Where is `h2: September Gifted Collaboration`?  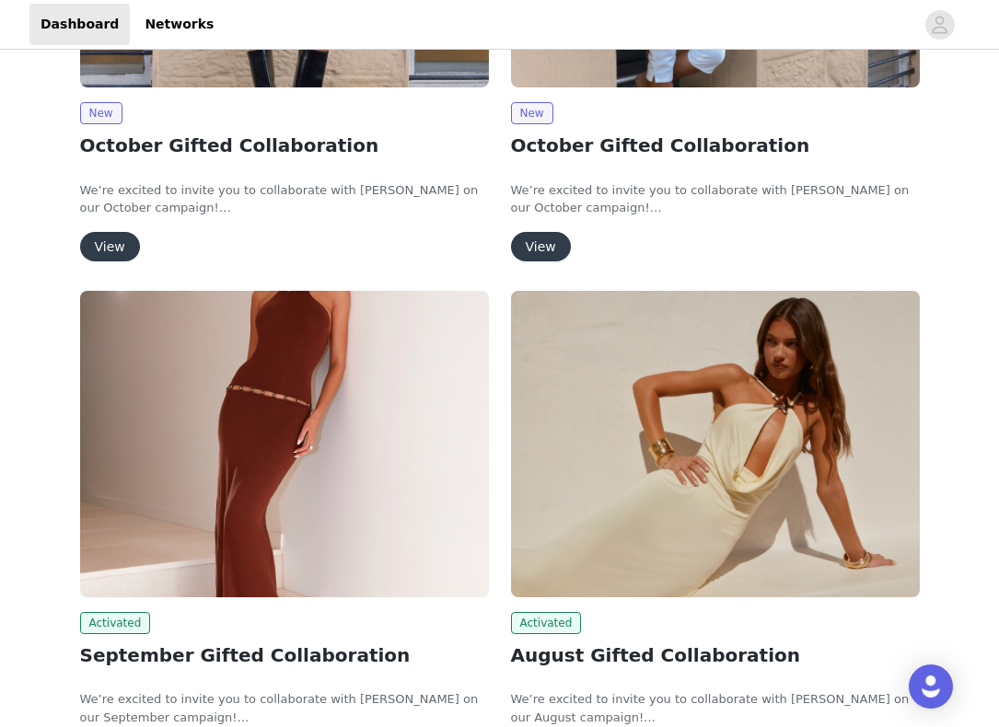
h2: September Gifted Collaboration is located at coordinates (285, 656).